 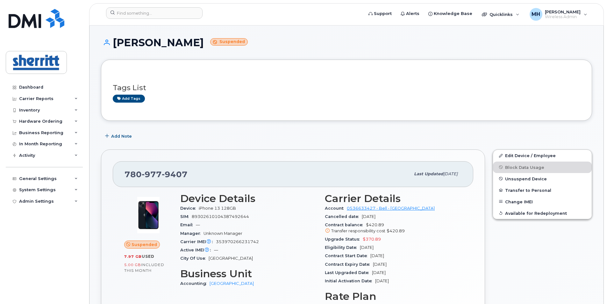 What do you see at coordinates (220, 216) in the screenshot?
I see `span: 89302610104387492644` at bounding box center [220, 216].